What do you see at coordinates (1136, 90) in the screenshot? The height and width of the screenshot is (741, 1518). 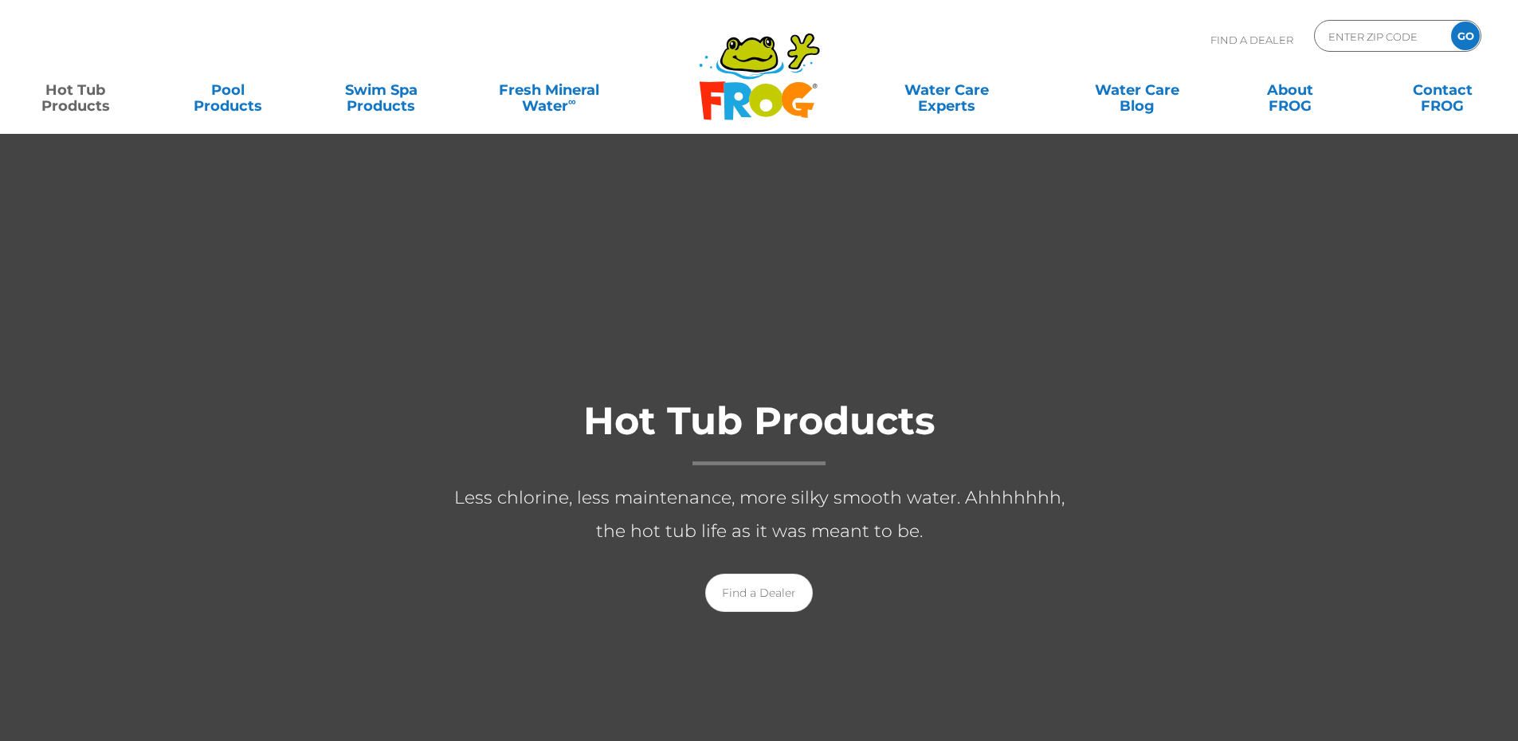 I see `a: Water CareBlog` at bounding box center [1136, 90].